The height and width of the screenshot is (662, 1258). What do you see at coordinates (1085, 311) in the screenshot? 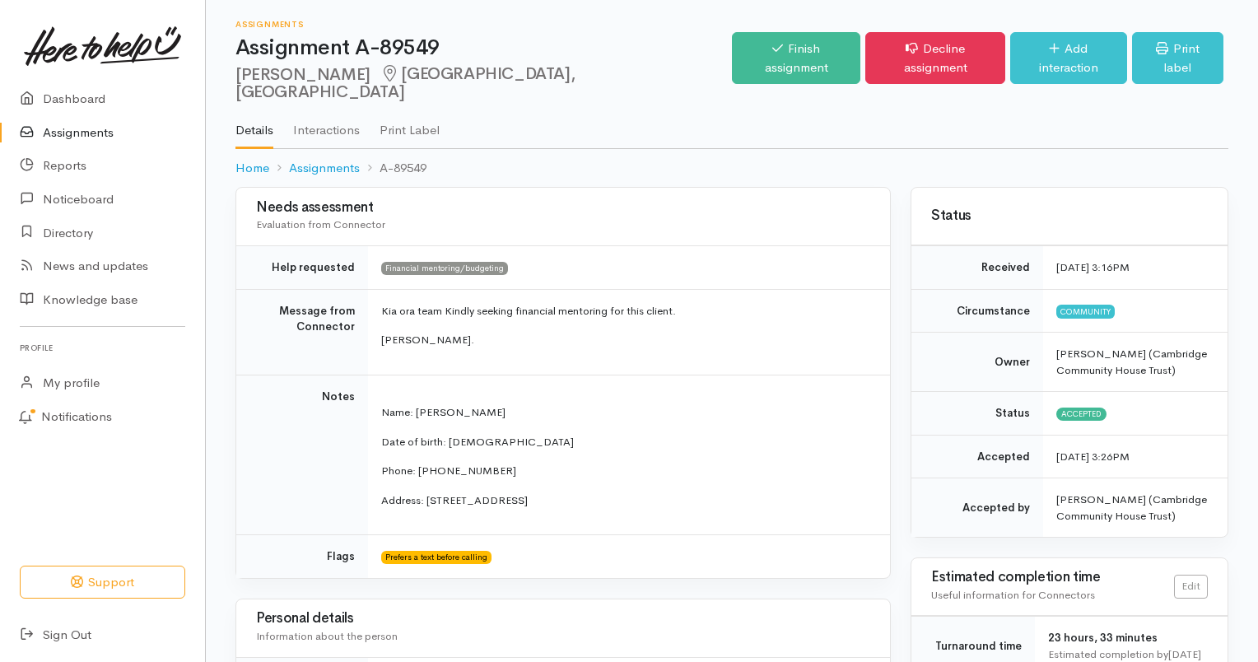
I see `span: Community` at bounding box center [1085, 311].